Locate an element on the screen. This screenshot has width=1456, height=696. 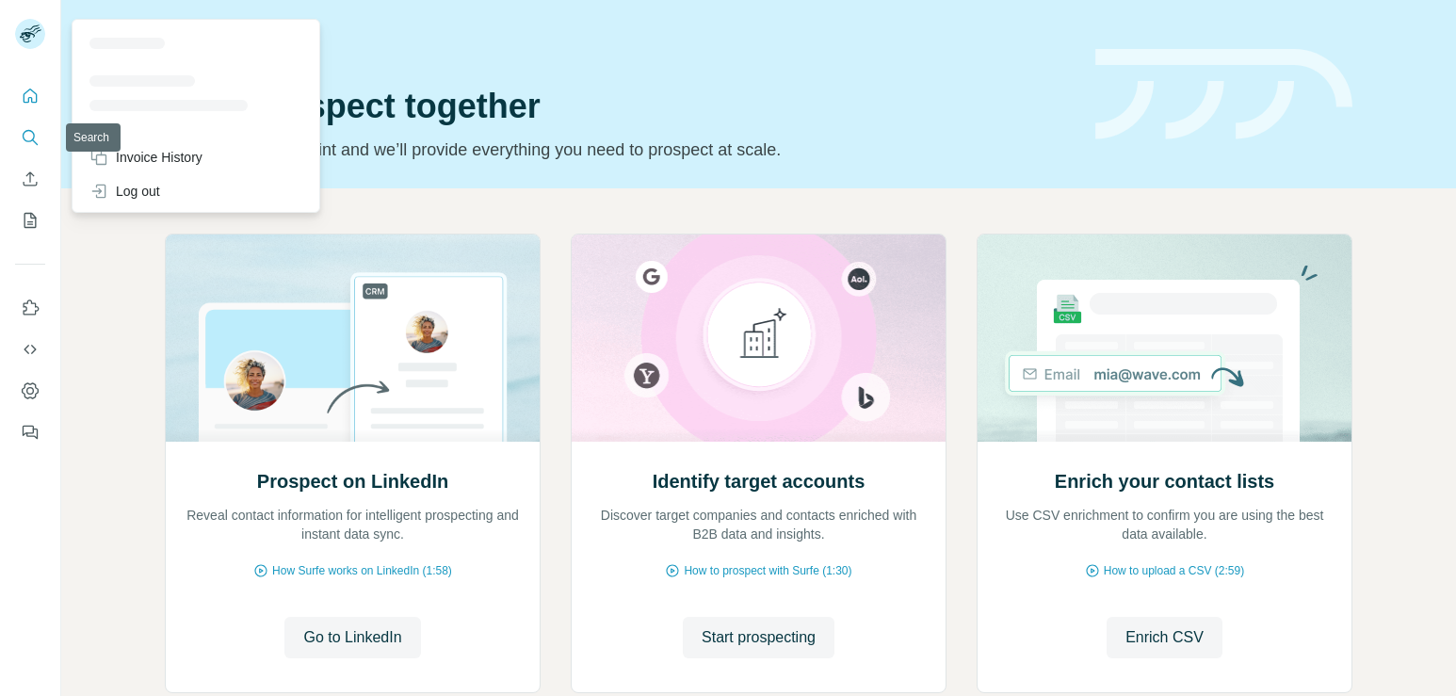
span: Enrich CSV is located at coordinates (1164, 638).